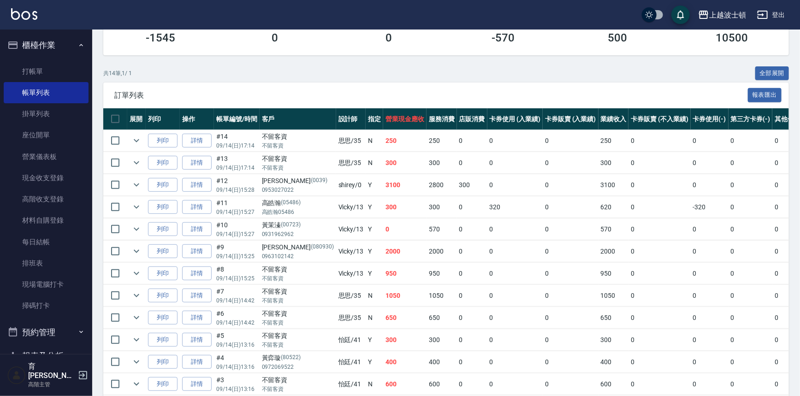 This screenshot has width=800, height=396. I want to click on a: 現金收支登錄, so click(46, 178).